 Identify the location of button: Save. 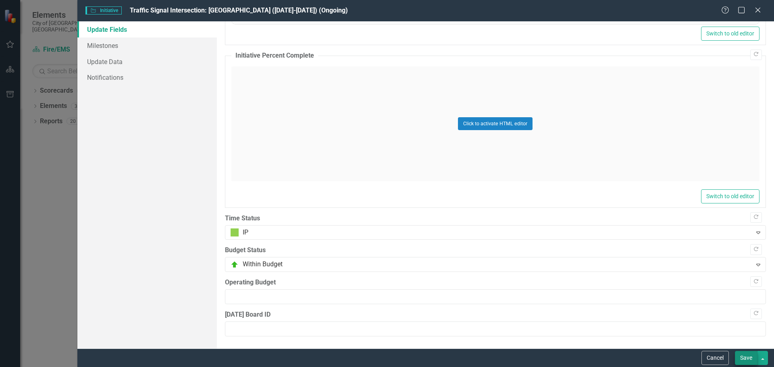
(746, 358).